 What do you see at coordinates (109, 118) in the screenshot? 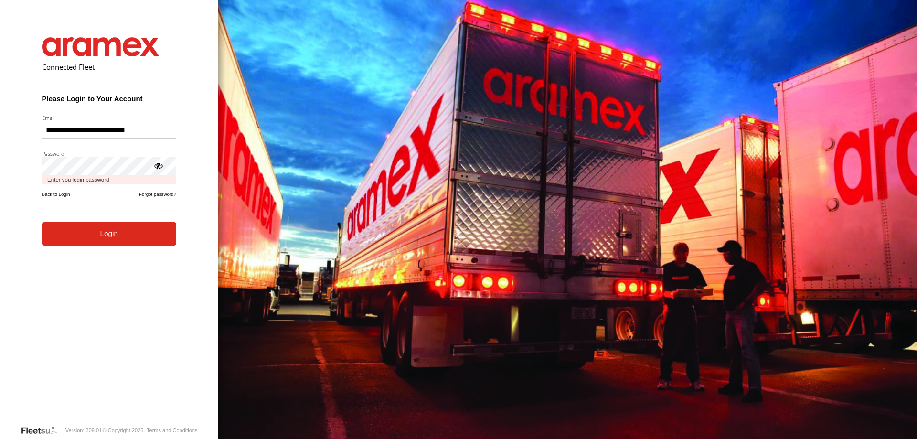
I see `label: Email` at bounding box center [109, 118].